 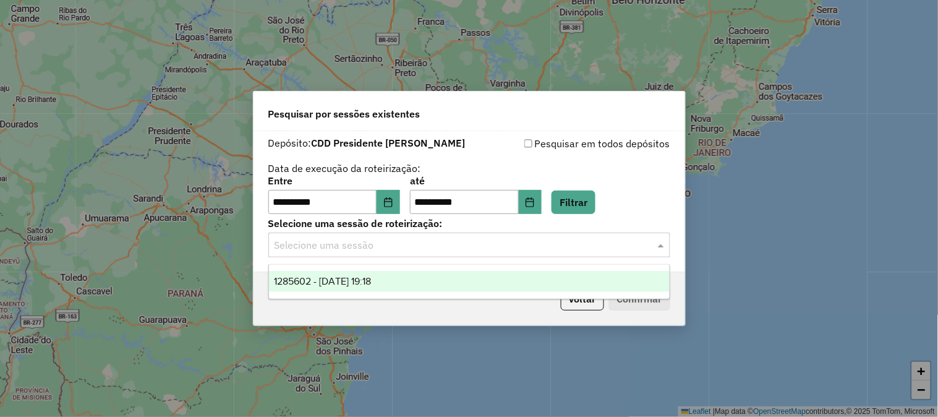 What do you see at coordinates (344, 114) in the screenshot?
I see `span: Pesquisar por sessões existentes` at bounding box center [344, 114].